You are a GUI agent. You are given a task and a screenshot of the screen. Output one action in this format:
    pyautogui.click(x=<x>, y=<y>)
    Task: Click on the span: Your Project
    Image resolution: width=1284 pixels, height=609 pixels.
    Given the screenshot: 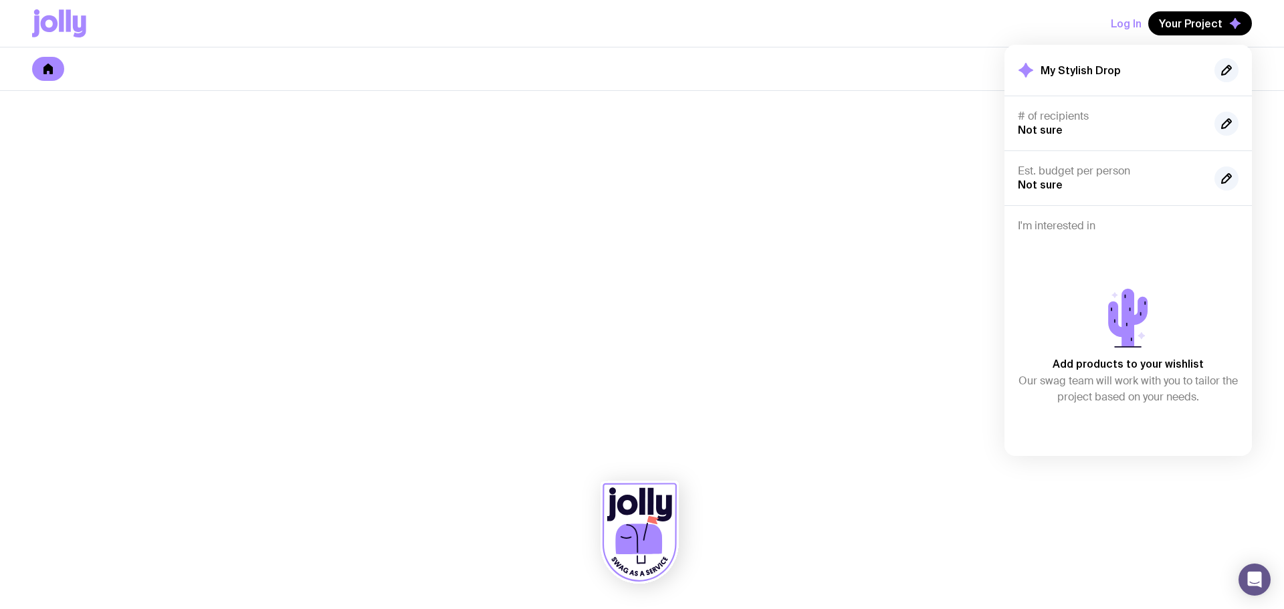 What is the action you would take?
    pyautogui.click(x=1190, y=23)
    